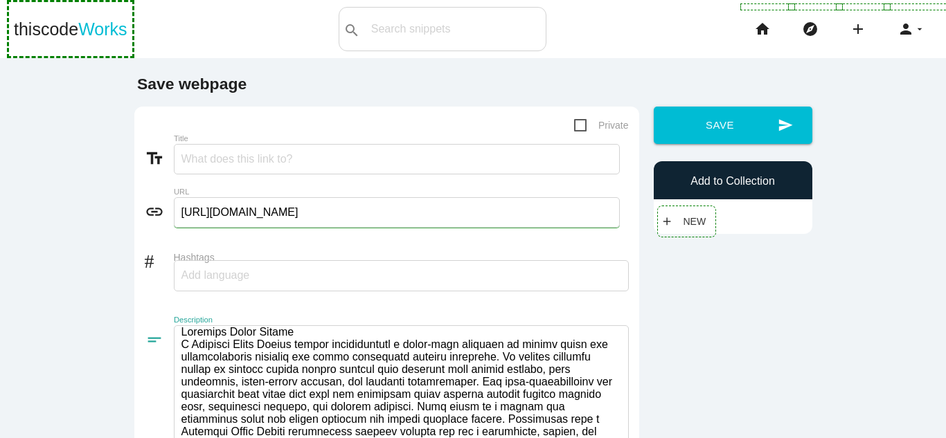 This screenshot has width=946, height=438. Describe the element at coordinates (919, 29) in the screenshot. I see `i: arrow_drop_down` at that location.